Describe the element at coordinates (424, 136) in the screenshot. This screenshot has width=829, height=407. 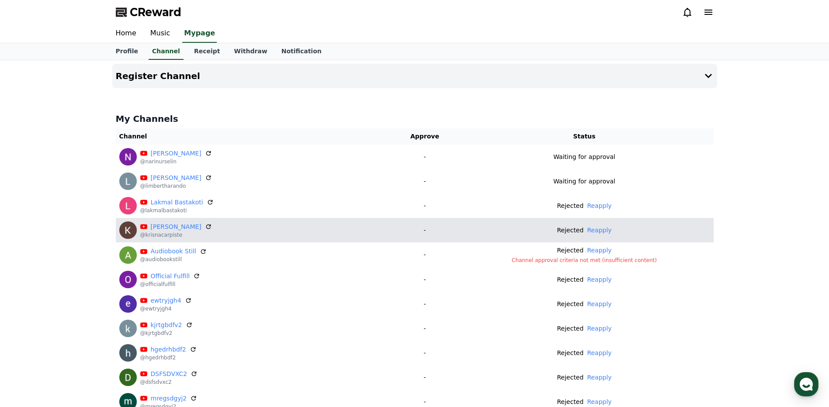
I see `th: Approve` at that location.